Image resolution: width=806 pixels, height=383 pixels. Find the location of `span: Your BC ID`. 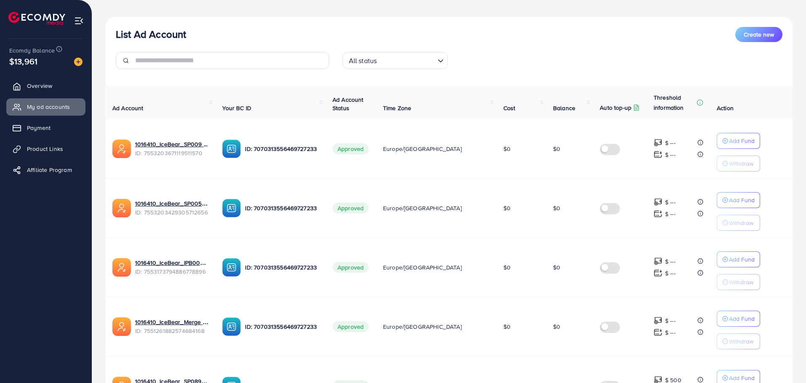

span: Your BC ID is located at coordinates (236, 108).